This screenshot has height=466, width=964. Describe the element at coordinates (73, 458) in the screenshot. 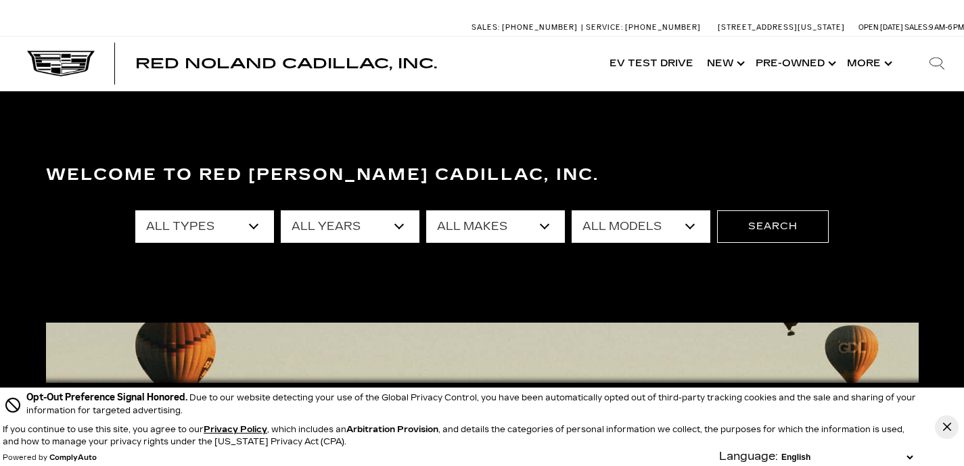

I see `a: ComplyAuto` at that location.